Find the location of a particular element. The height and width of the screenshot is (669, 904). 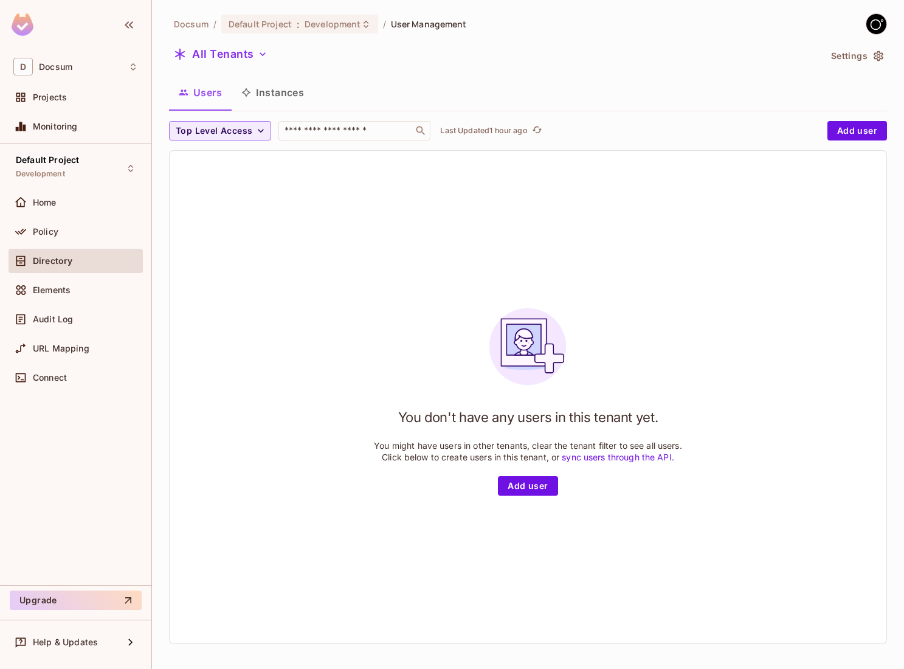

span: Click to refresh data is located at coordinates (536, 131).